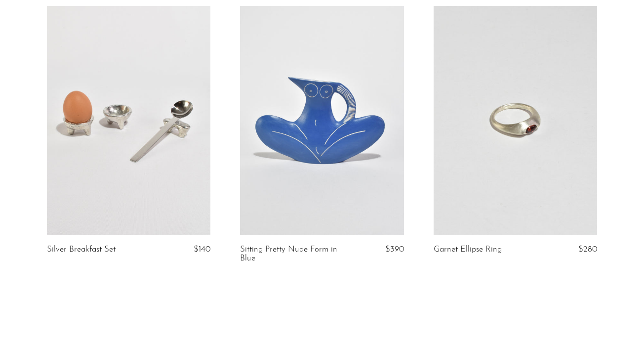 The height and width of the screenshot is (344, 644). I want to click on span: $390, so click(394, 249).